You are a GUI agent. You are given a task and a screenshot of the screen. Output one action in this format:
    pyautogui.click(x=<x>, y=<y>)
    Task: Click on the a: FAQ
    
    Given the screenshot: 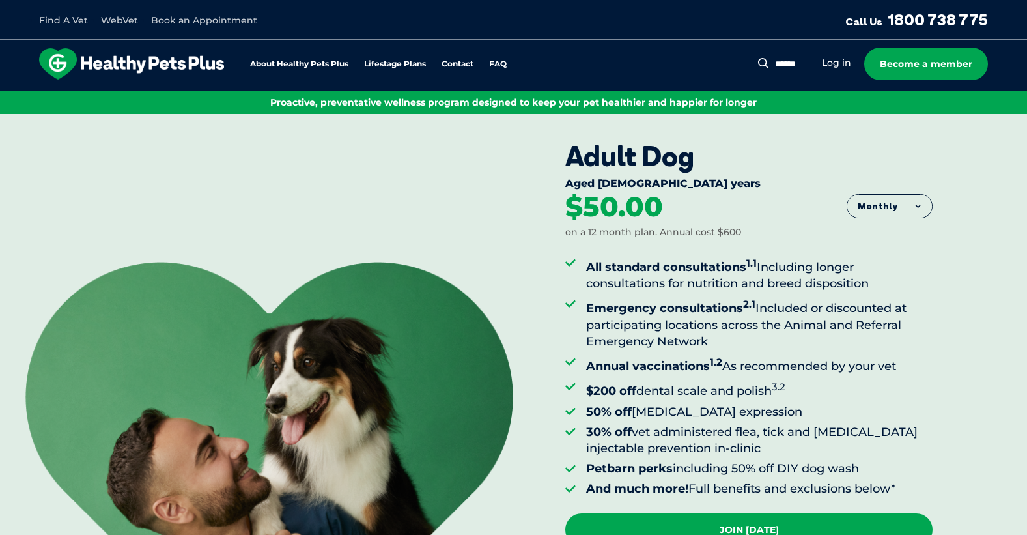 What is the action you would take?
    pyautogui.click(x=498, y=64)
    